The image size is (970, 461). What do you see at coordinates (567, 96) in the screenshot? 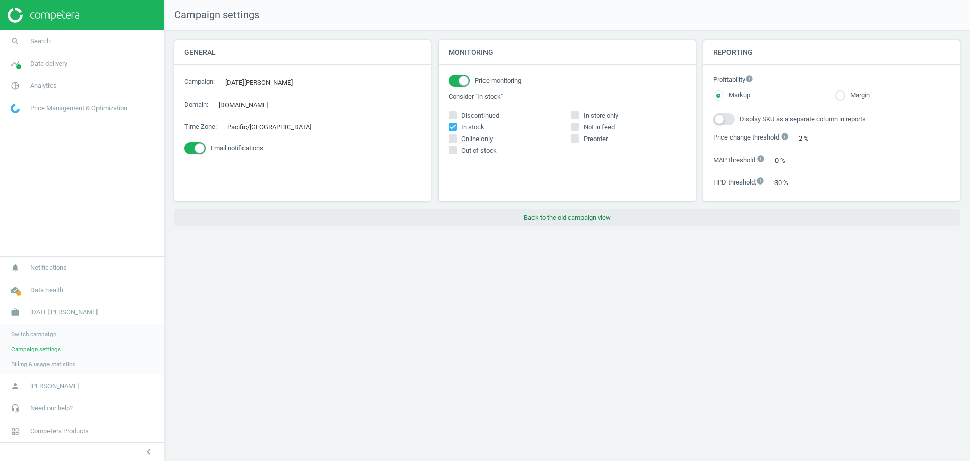
I see `label: Consider "In stock"` at bounding box center [567, 96].